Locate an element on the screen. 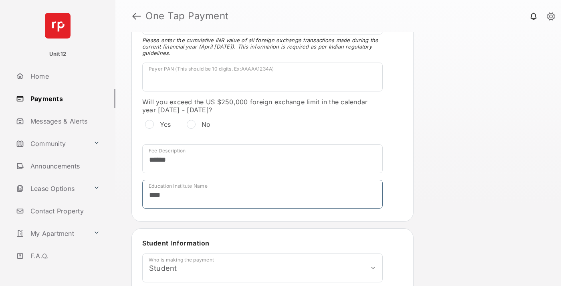  span: Student Information is located at coordinates (176, 243).